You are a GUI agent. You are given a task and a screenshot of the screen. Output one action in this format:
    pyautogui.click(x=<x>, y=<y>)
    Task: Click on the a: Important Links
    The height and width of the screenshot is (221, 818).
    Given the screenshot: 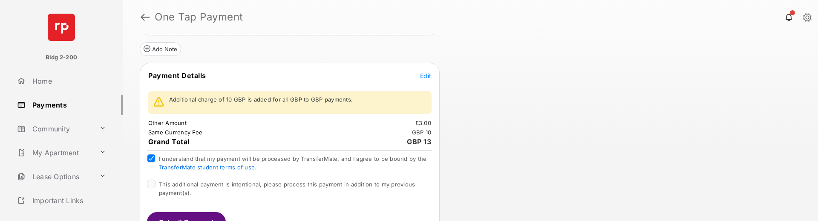 What is the action you would take?
    pyautogui.click(x=61, y=200)
    